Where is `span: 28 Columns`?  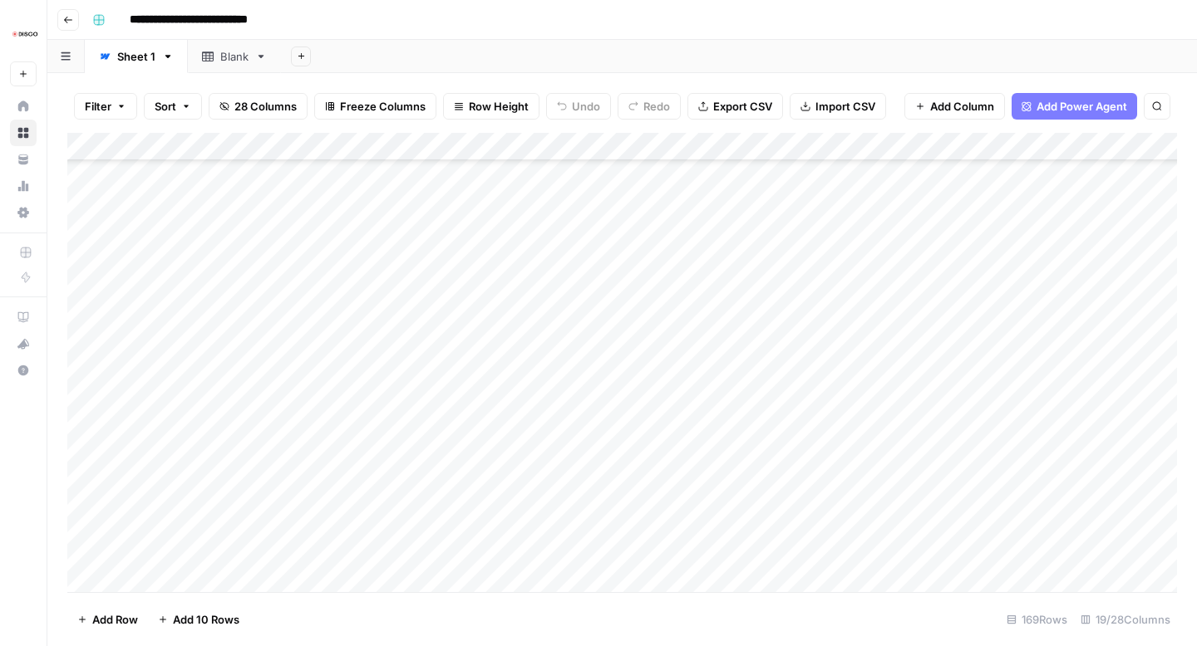 span: 28 Columns is located at coordinates (265, 106).